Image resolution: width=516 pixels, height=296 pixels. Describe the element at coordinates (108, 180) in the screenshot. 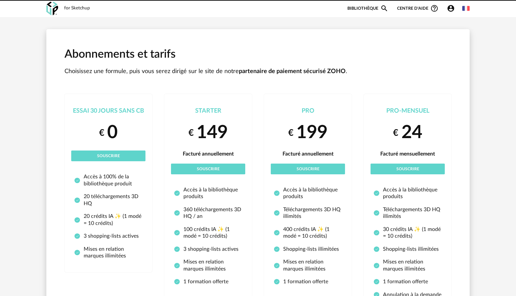

I see `li: Accès à 100% de la bibliothèque produit` at that location.